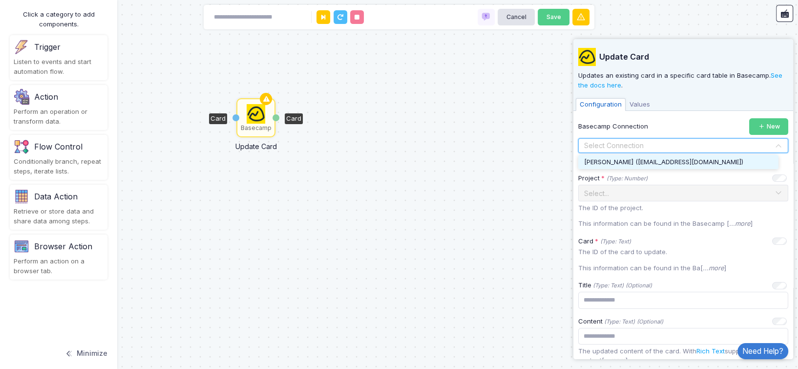 This screenshot has height=369, width=798. I want to click on label: Basecamp Connection, so click(613, 126).